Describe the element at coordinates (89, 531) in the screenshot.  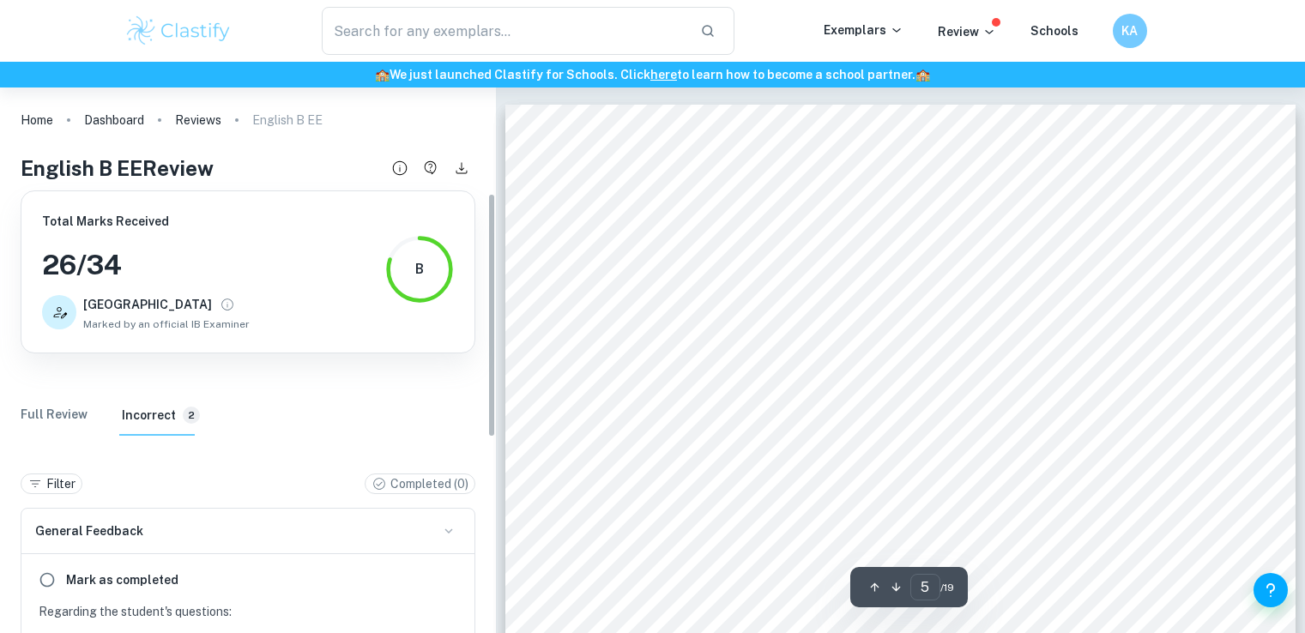
I see `span: General Feedback` at that location.